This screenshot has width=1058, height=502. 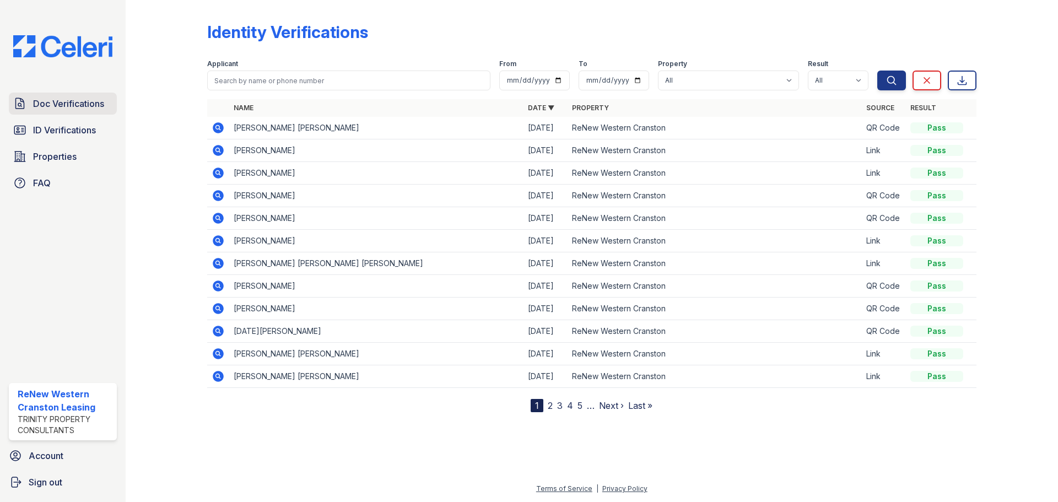 I want to click on div: 1, so click(x=537, y=406).